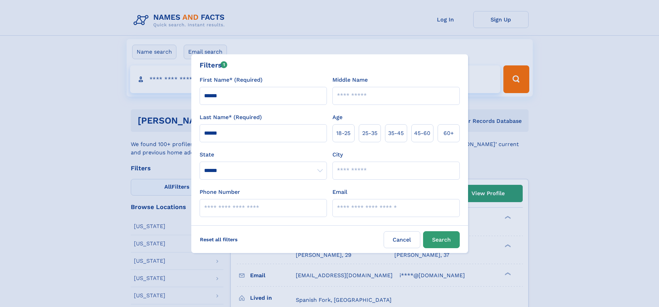 The image size is (659, 307). I want to click on label: Cancel, so click(402, 239).